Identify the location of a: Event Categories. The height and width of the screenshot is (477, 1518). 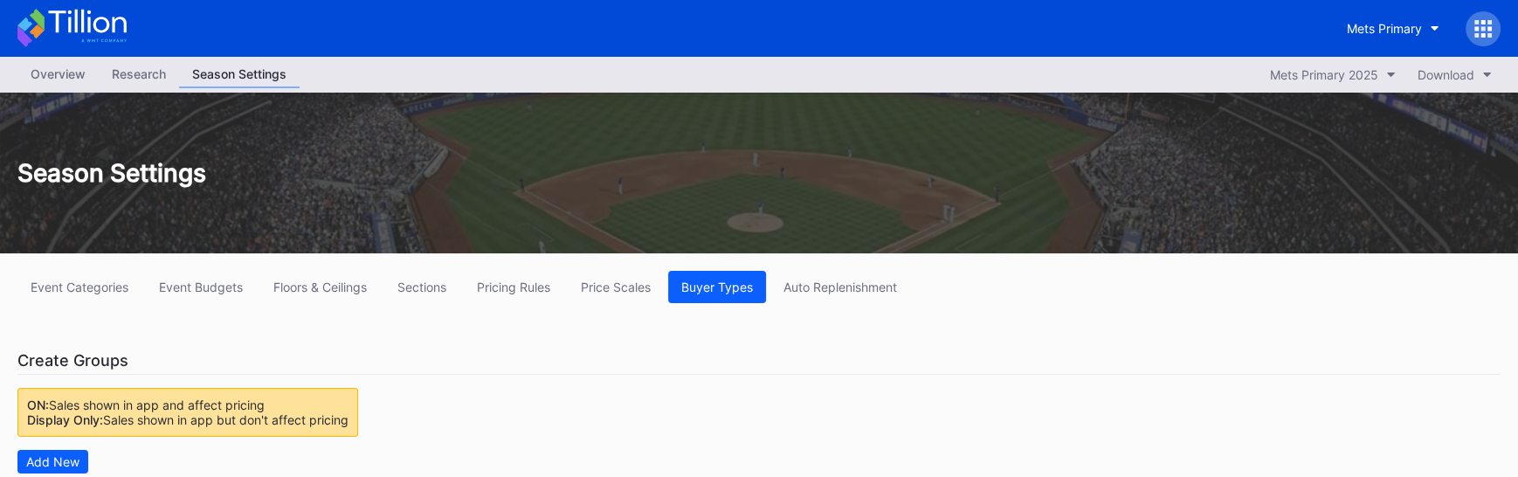
(79, 286).